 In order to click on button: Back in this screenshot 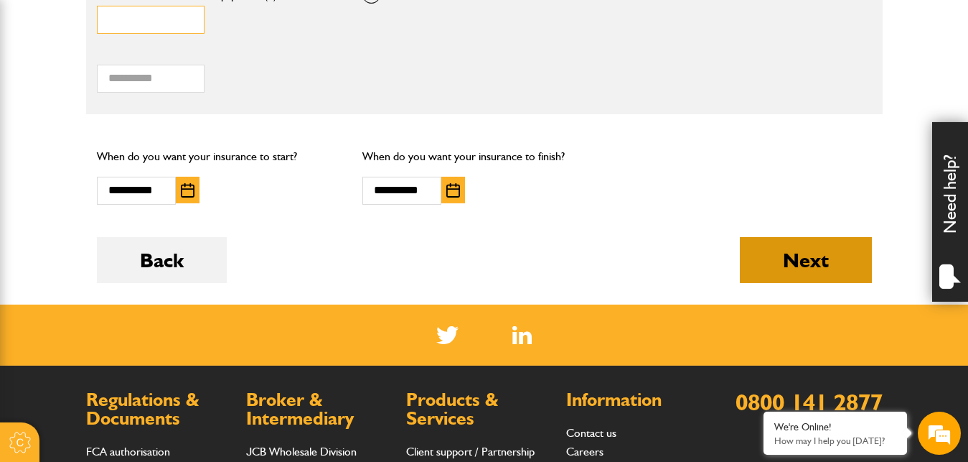, I will do `click(161, 260)`.